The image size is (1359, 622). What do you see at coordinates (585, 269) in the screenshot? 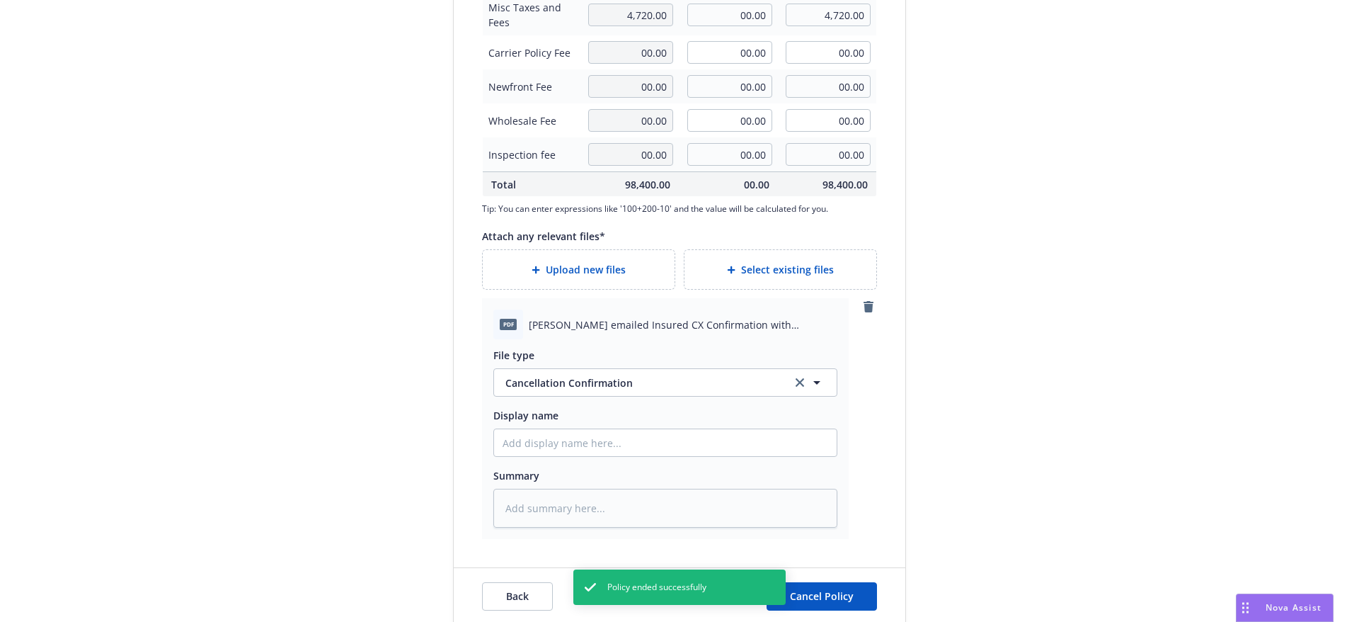
I see `span: Upload new files` at bounding box center [585, 269].